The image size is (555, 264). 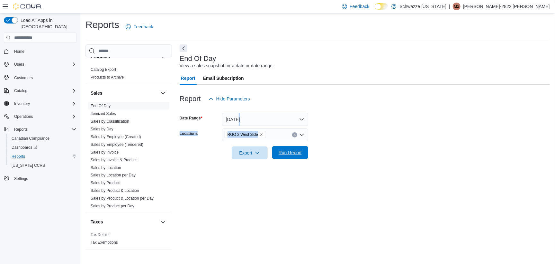 What do you see at coordinates (105, 183) in the screenshot?
I see `span: Sales by Product` at bounding box center [105, 183].